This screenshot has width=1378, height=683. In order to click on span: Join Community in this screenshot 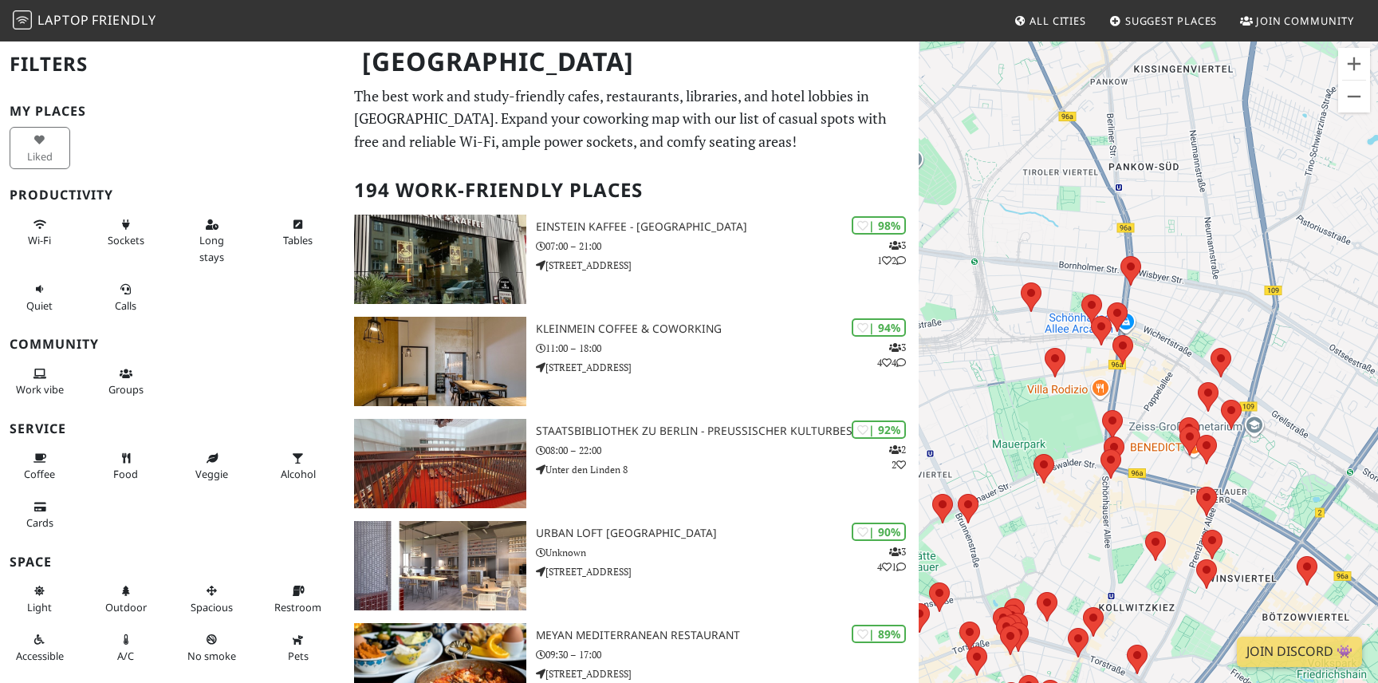, I will do `click(1305, 21)`.